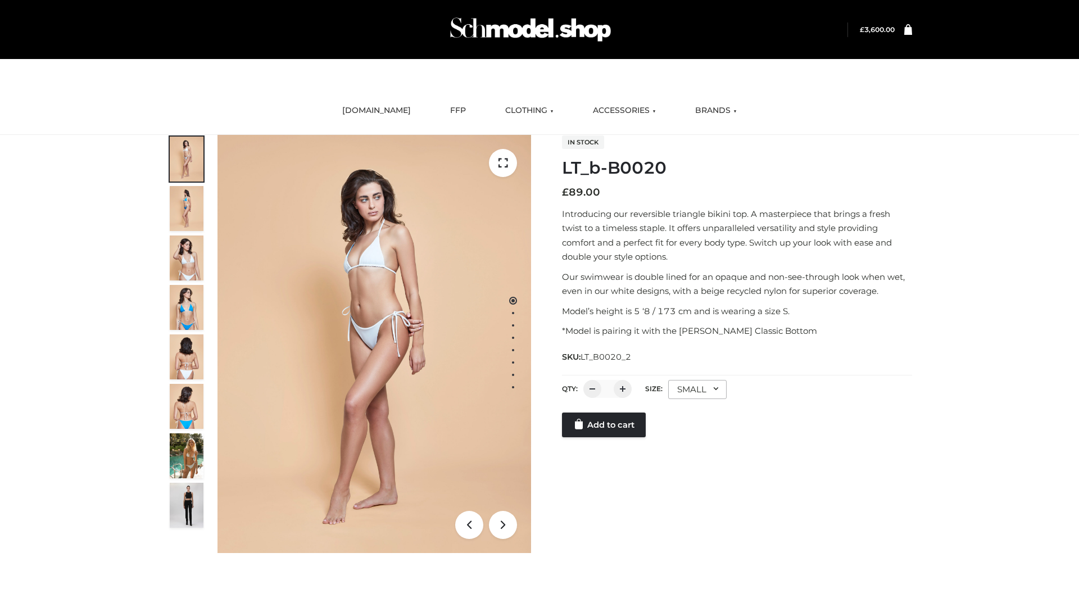 This screenshot has height=607, width=1079. I want to click on p: Introducing our reversible triangle bikini top. A masterpiece that brings a fresh twist to a time..., so click(737, 235).